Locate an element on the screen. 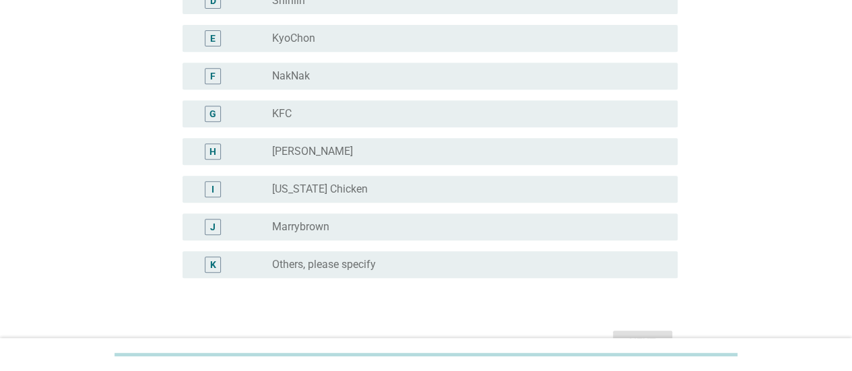  label: Others, please specify is located at coordinates (324, 265).